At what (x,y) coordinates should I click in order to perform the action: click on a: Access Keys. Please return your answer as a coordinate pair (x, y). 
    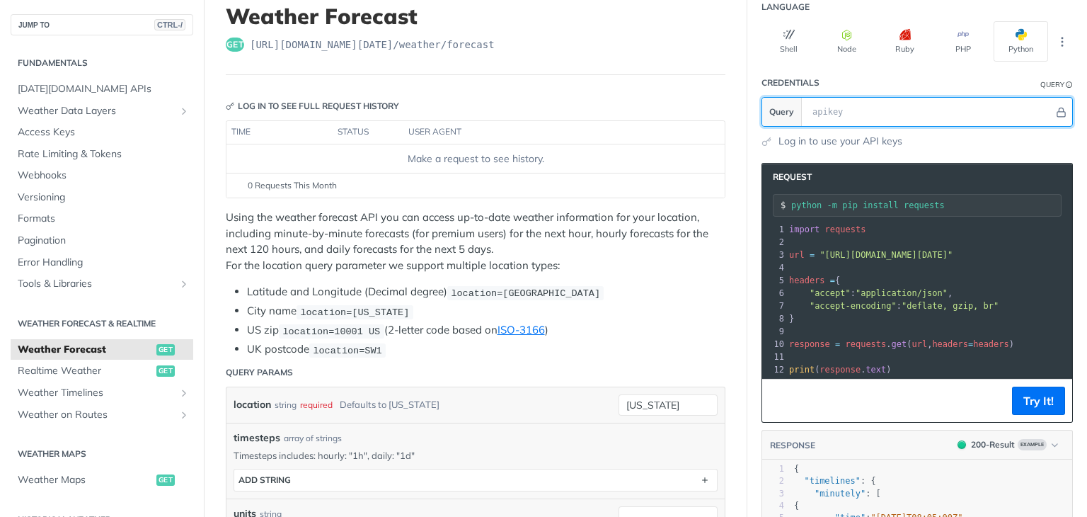
    Looking at the image, I should click on (102, 132).